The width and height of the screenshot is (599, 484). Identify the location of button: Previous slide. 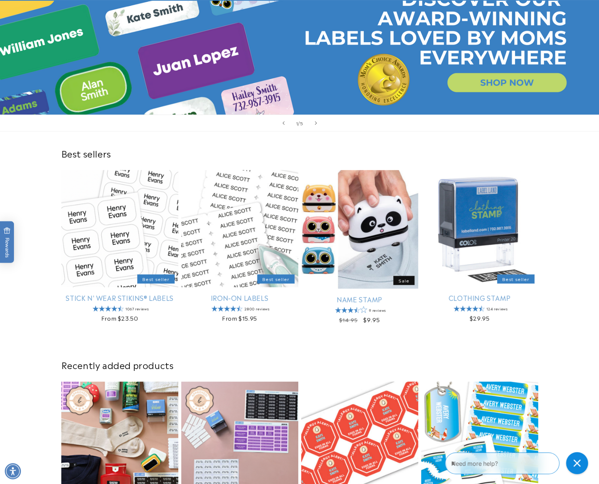
(284, 123).